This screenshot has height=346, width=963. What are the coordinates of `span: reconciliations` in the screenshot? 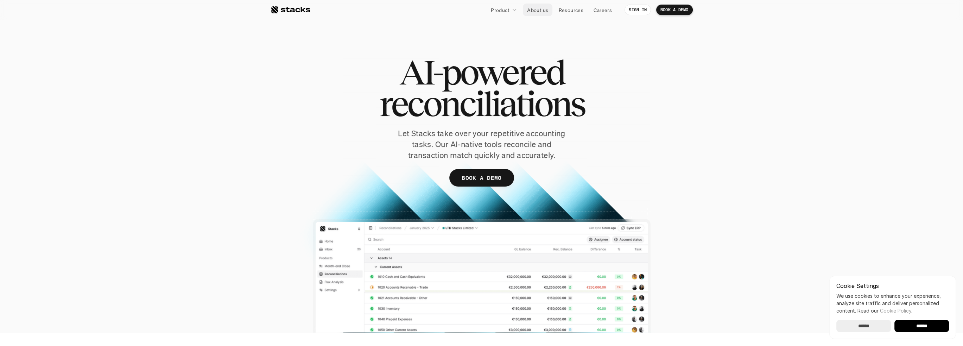 It's located at (481, 104).